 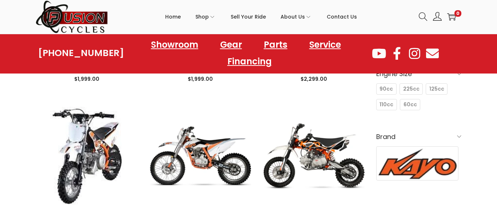 What do you see at coordinates (248, 17) in the screenshot?
I see `span: Sell Your Ride` at bounding box center [248, 17].